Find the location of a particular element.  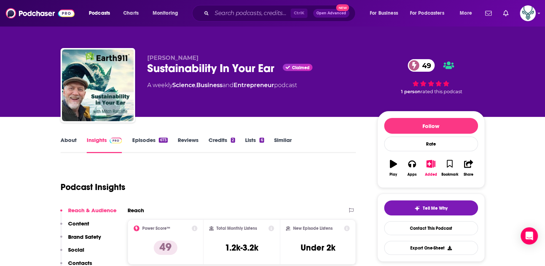

button: Export One-Sheet is located at coordinates (431, 247).